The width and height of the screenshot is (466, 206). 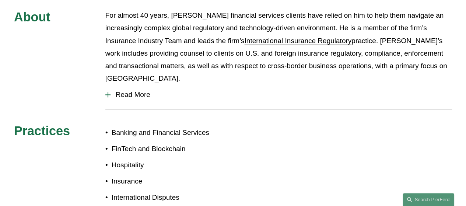 What do you see at coordinates (281, 95) in the screenshot?
I see `span: Read More` at bounding box center [281, 95].